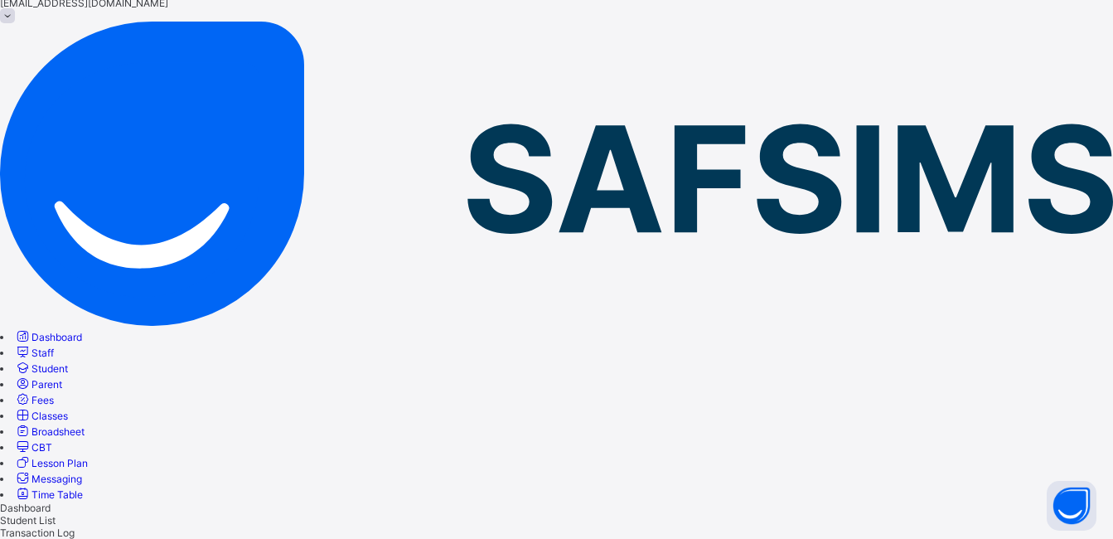 This screenshot has width=1113, height=539. Describe the element at coordinates (49, 431) in the screenshot. I see `a: Broadsheet` at that location.